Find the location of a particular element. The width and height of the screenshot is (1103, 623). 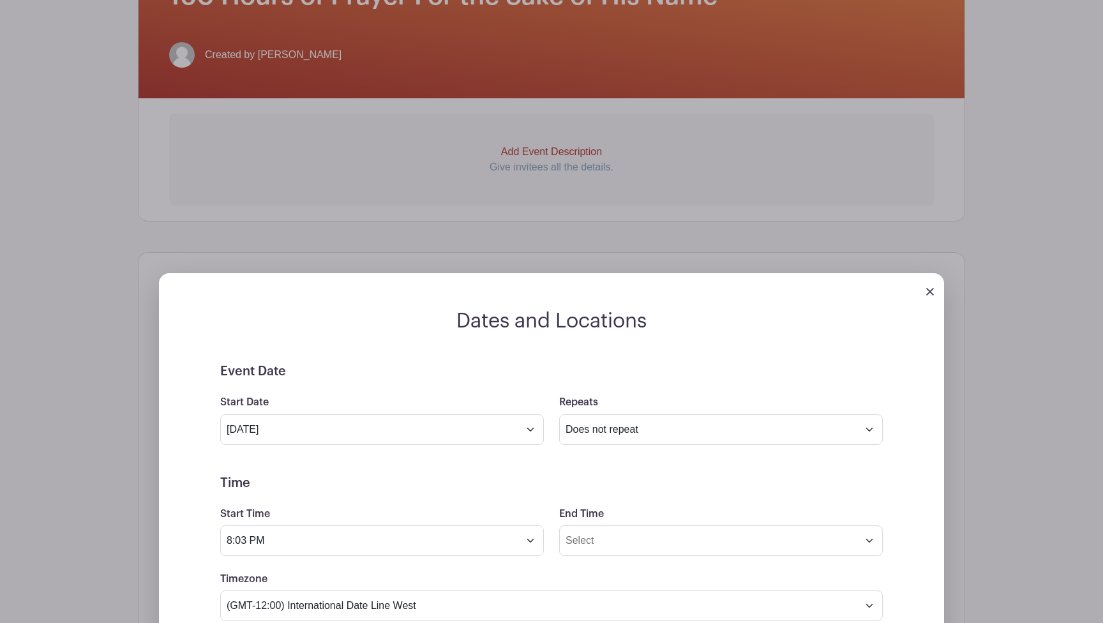

label: End Time is located at coordinates (582, 514).